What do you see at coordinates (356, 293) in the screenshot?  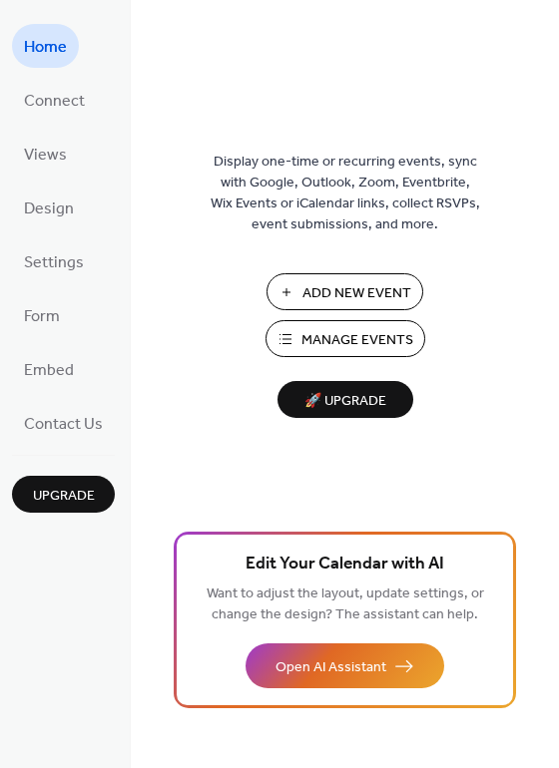 I see `span: Add New Event` at bounding box center [356, 293].